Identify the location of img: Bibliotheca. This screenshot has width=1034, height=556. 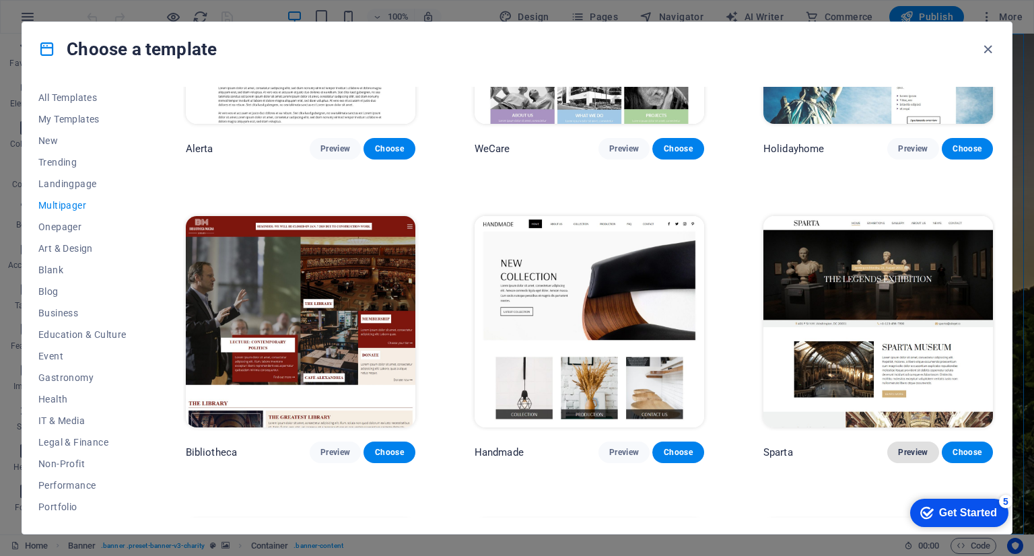
(300, 322).